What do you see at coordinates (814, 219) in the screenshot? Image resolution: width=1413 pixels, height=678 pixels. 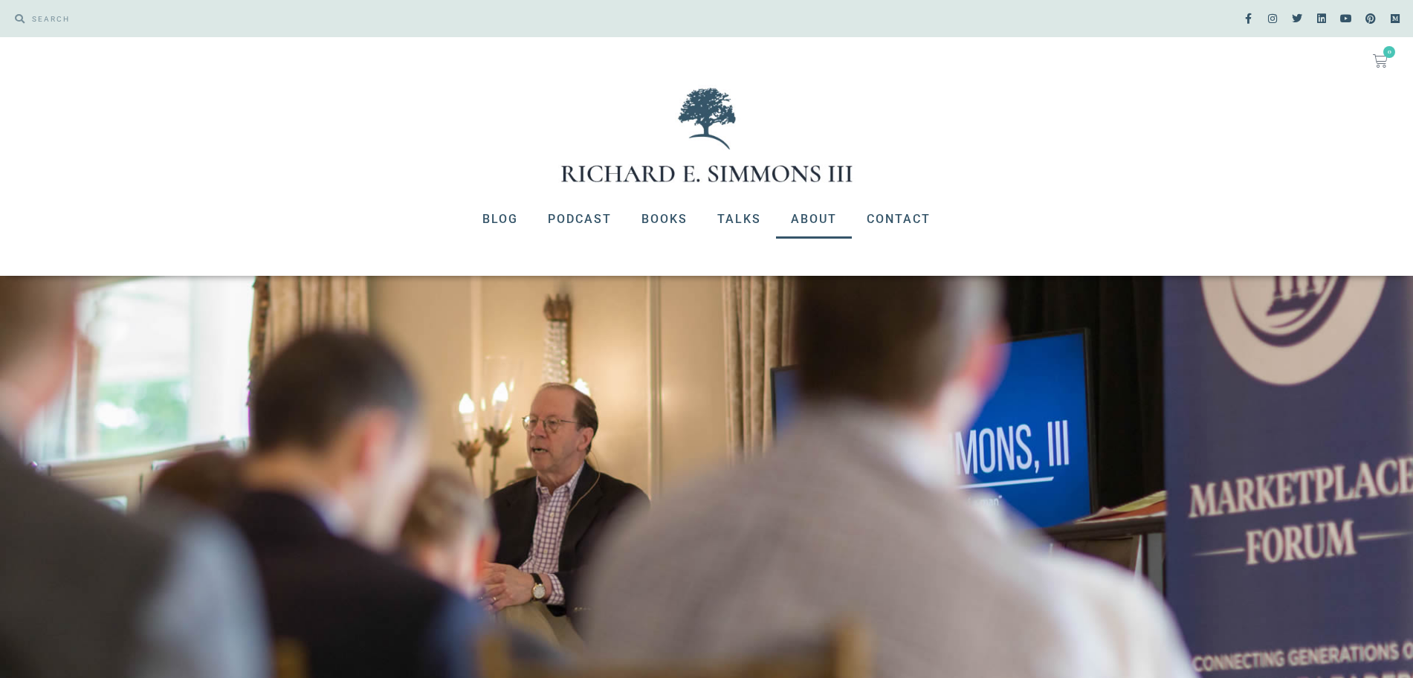 I see `a: About` at bounding box center [814, 219].